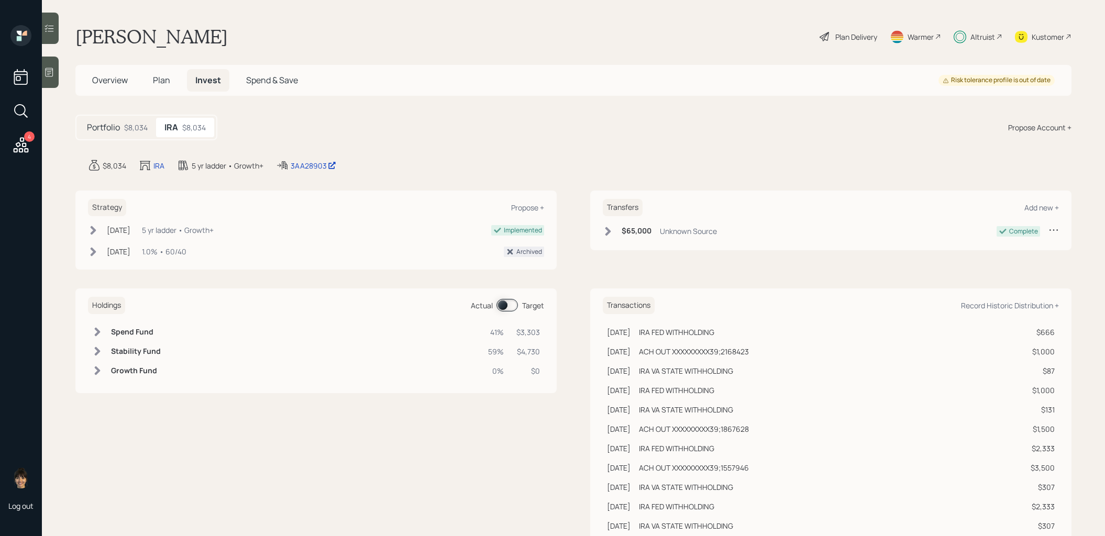 This screenshot has width=1105, height=536. What do you see at coordinates (1040, 127) in the screenshot?
I see `div: Propose Account +` at bounding box center [1040, 127].